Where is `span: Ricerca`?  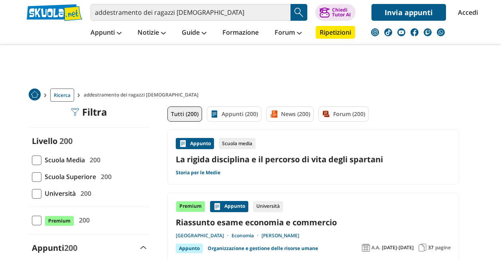 span: Ricerca is located at coordinates (62, 95).